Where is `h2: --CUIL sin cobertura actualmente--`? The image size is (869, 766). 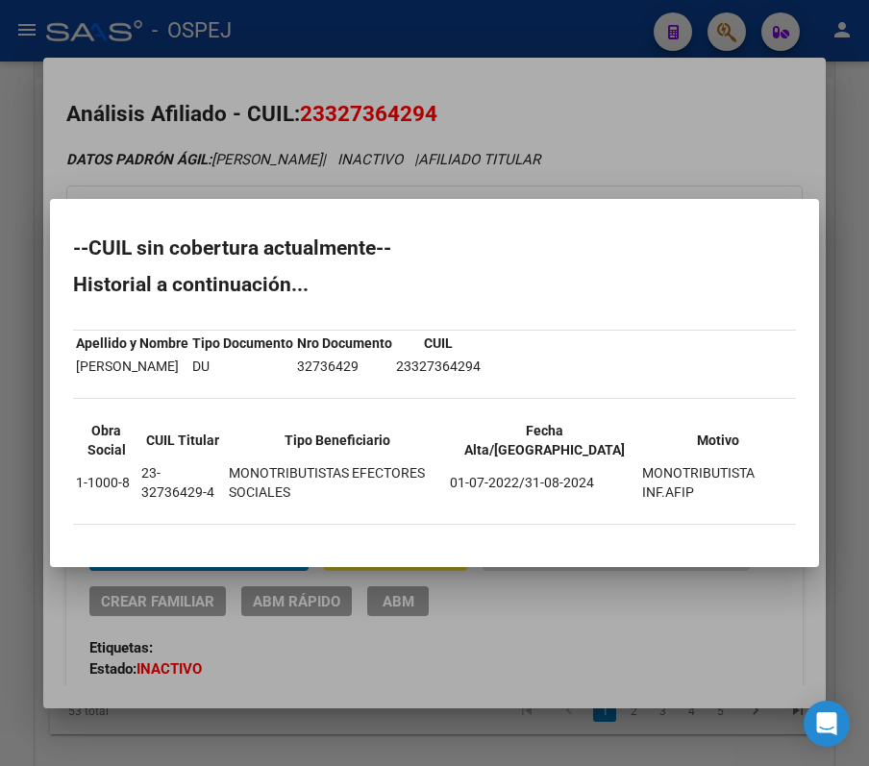 h2: --CUIL sin cobertura actualmente-- is located at coordinates (435, 248).